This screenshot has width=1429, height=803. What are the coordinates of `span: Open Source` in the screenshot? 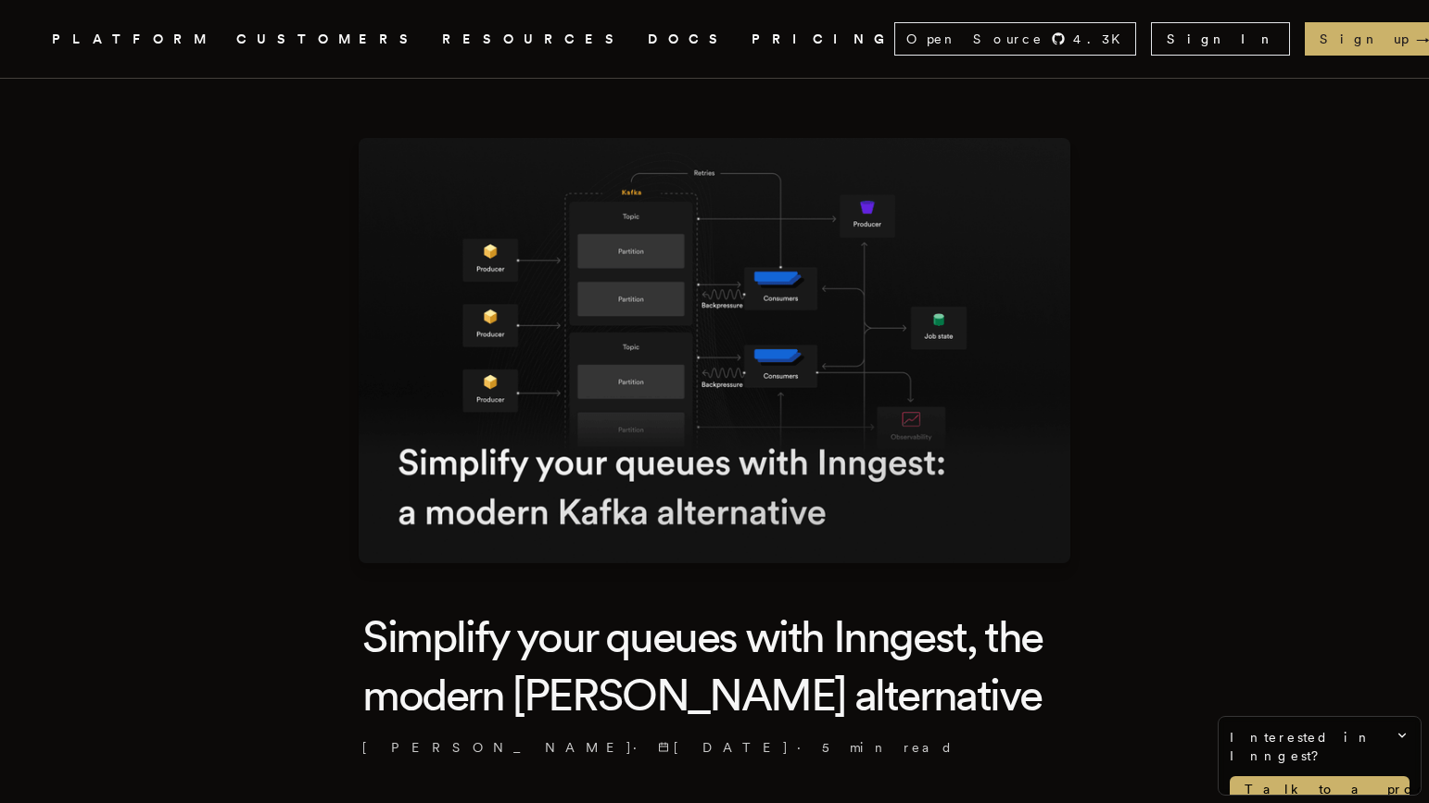 It's located at (975, 39).